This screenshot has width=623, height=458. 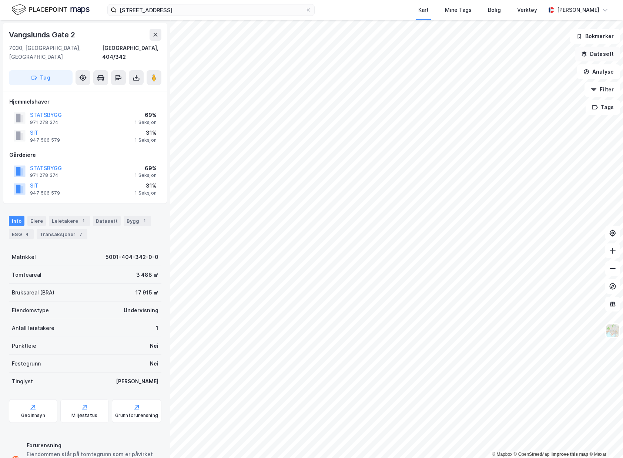 I want to click on div: Antall leietakere, so click(x=33, y=328).